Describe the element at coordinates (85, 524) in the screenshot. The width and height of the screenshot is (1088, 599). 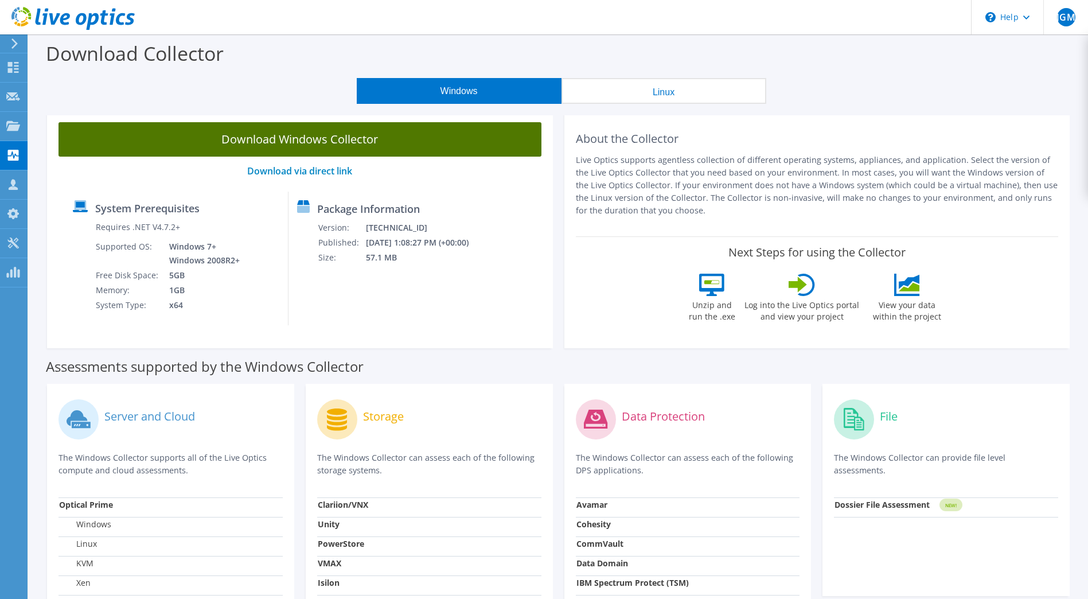
I see `label: Windows` at that location.